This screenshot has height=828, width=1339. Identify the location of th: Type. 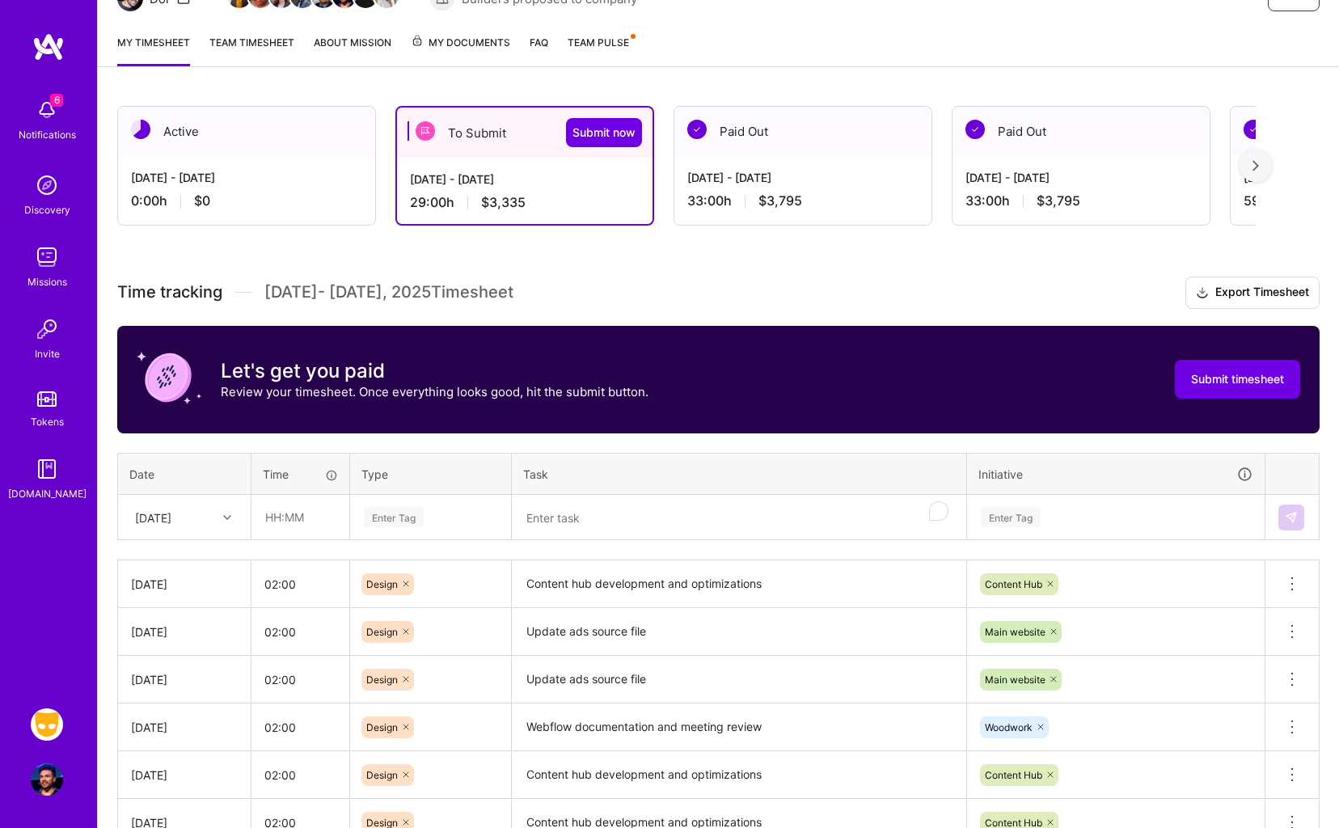
(431, 474).